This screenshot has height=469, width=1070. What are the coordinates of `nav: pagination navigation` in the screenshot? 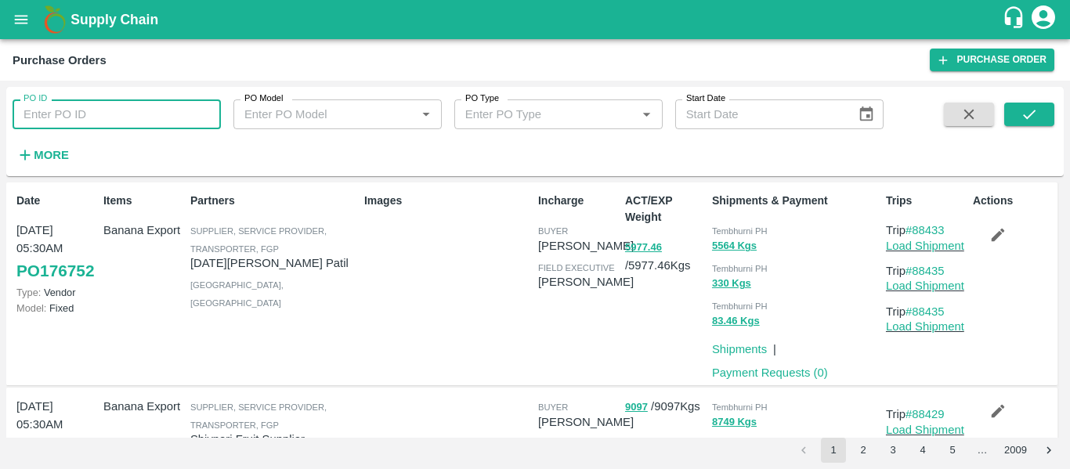 It's located at (926, 450).